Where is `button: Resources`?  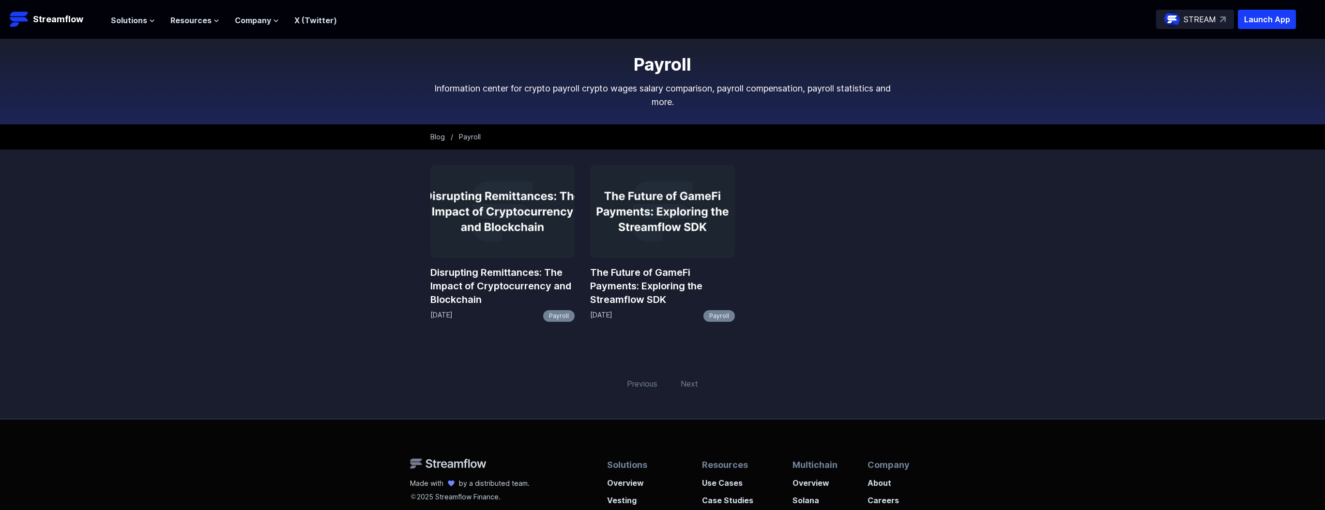
button: Resources is located at coordinates (195, 20).